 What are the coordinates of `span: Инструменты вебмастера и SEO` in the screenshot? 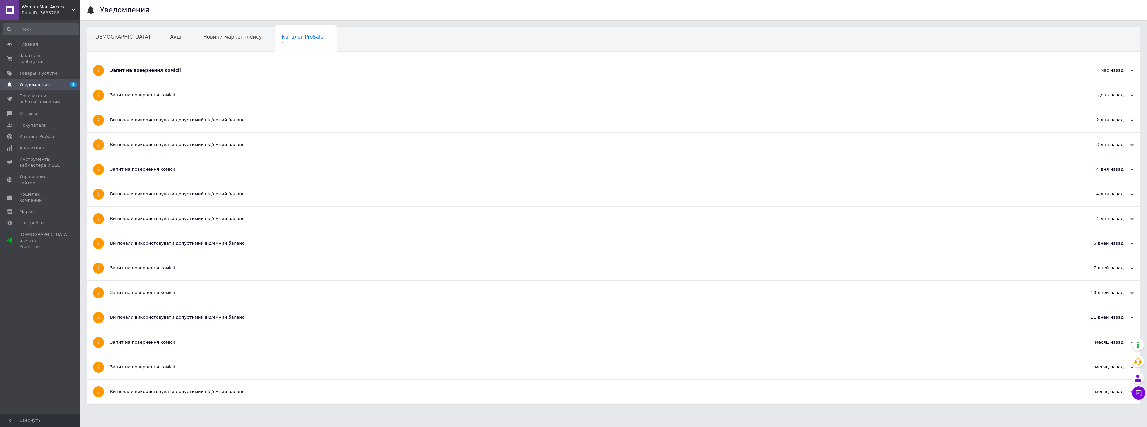 It's located at (40, 162).